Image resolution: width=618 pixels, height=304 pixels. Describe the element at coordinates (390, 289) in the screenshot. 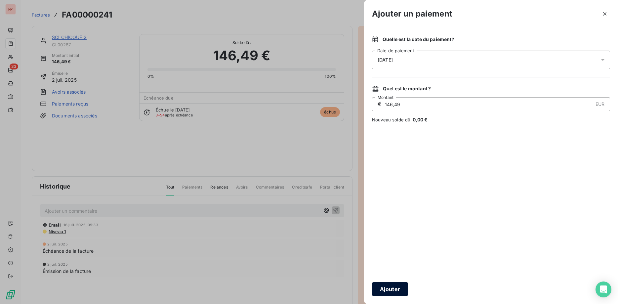

I see `button: Ajouter` at that location.